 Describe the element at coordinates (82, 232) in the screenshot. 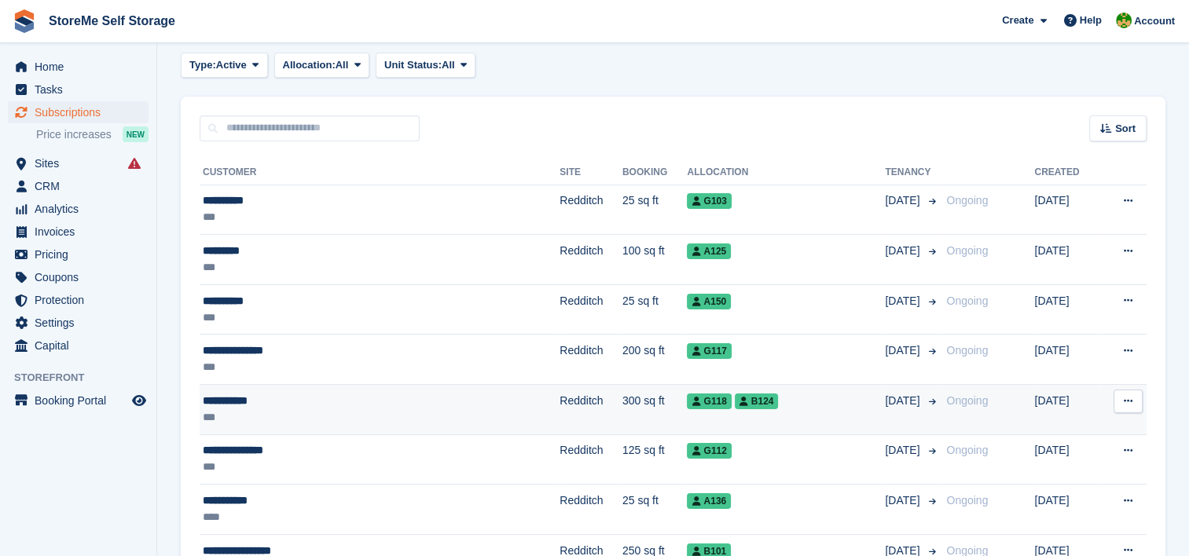

I see `span: Invoices` at that location.